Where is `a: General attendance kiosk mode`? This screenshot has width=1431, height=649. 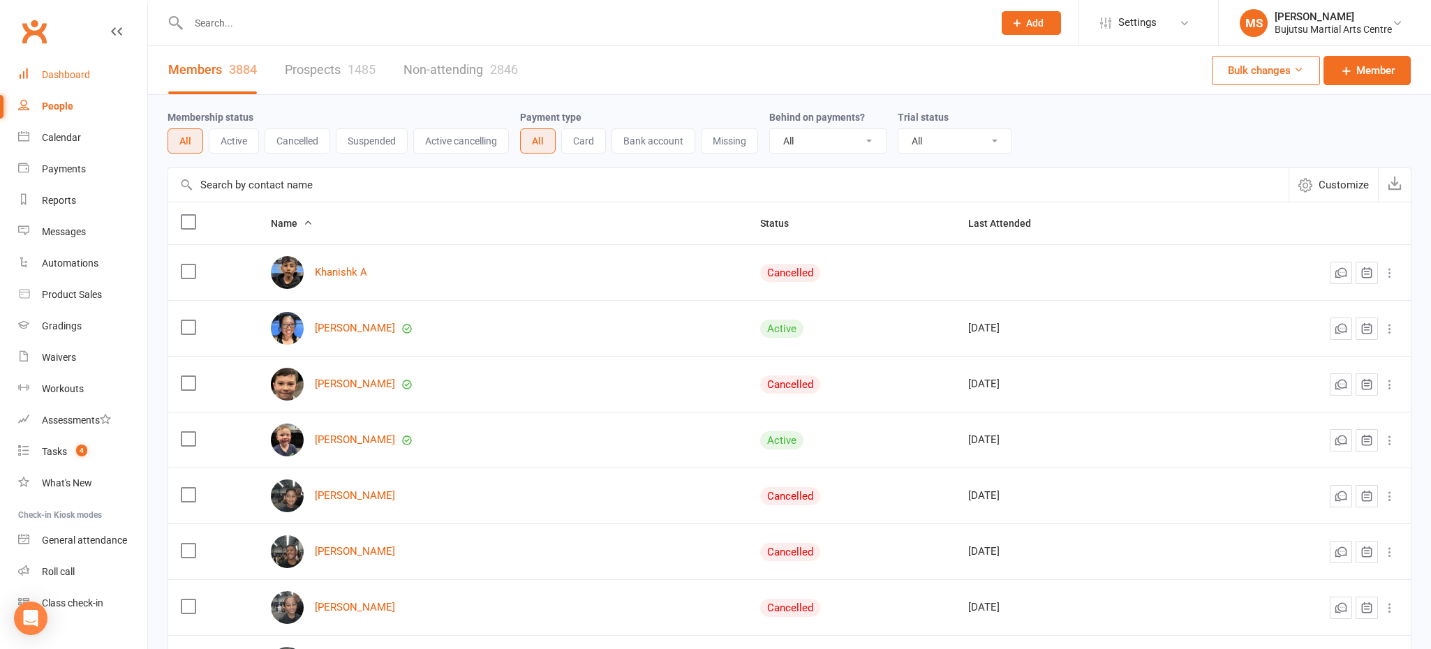 a: General attendance kiosk mode is located at coordinates (82, 540).